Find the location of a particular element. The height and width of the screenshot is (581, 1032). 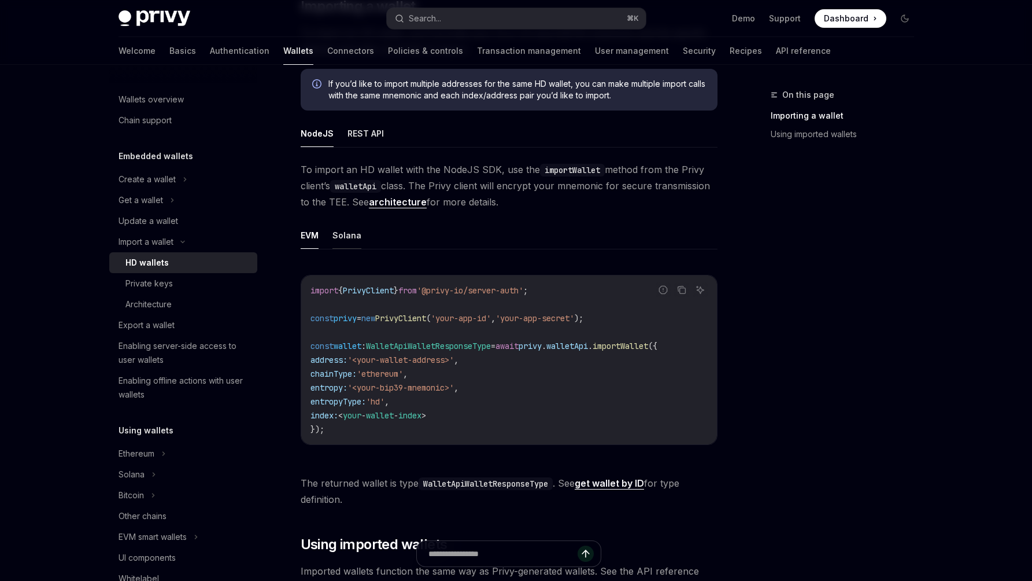

span: address: is located at coordinates (329, 360).